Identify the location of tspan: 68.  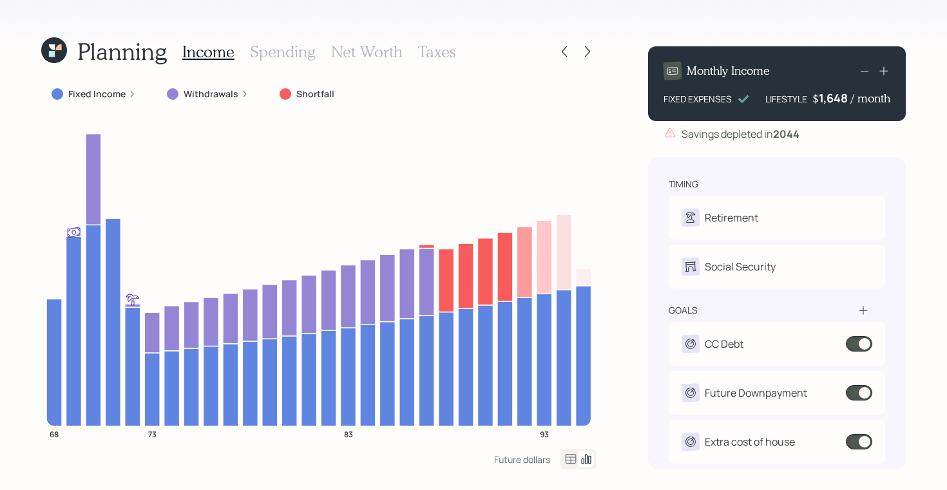
(54, 433).